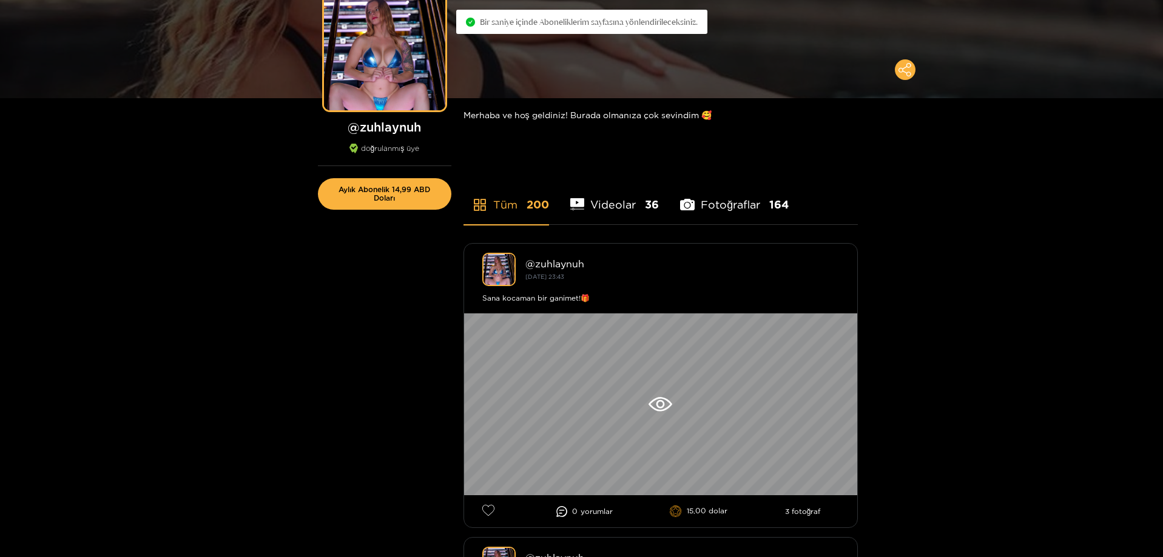  I want to click on font: Bir saniye içinde Aboneliklerim sayfasına yönlendirileceksiniz., so click(588, 22).